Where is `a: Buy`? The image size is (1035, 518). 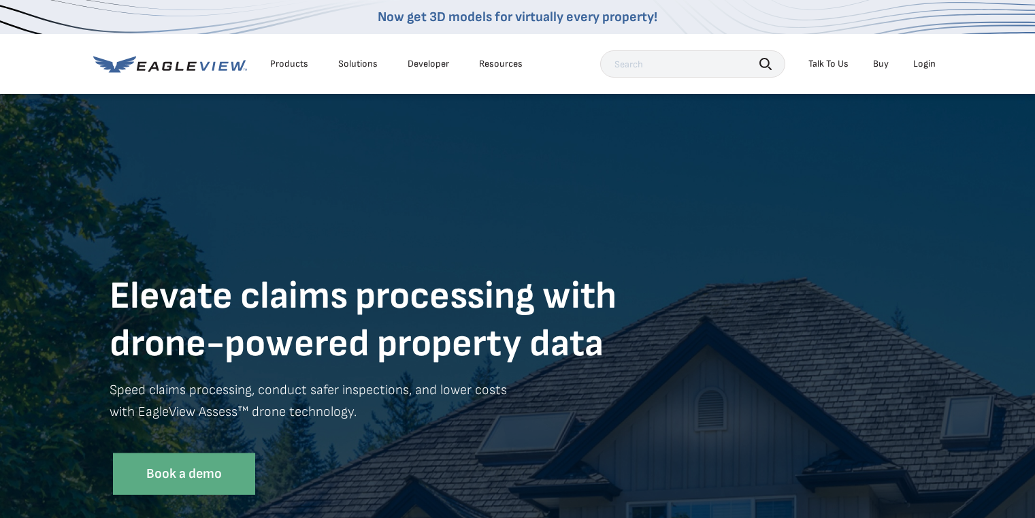 a: Buy is located at coordinates (880, 64).